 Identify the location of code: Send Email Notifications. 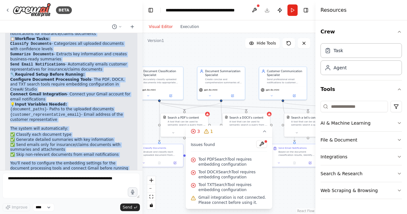
(37, 64).